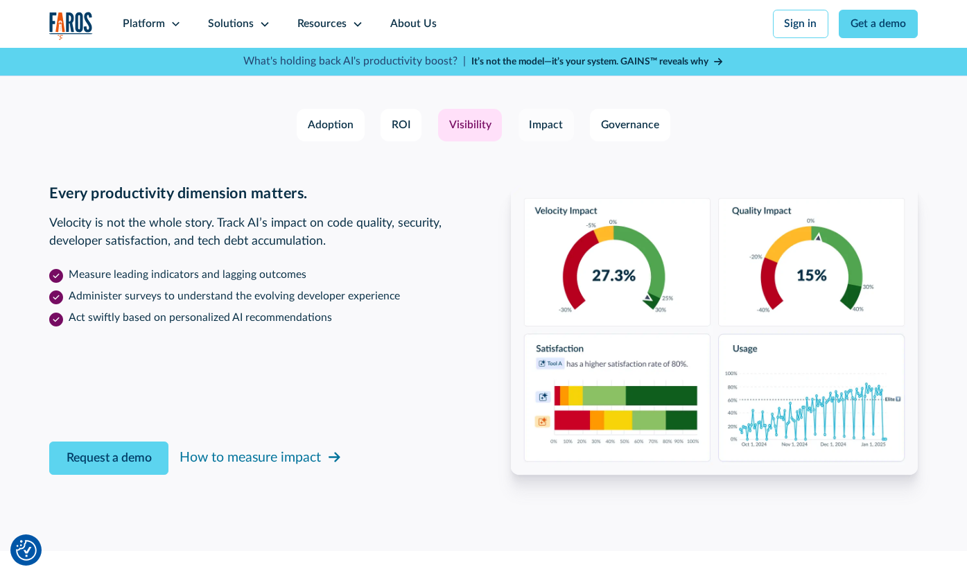 Image resolution: width=967 pixels, height=576 pixels. Describe the element at coordinates (71, 26) in the screenshot. I see `img: Logo of the analytics and reporting company Faros.` at that location.